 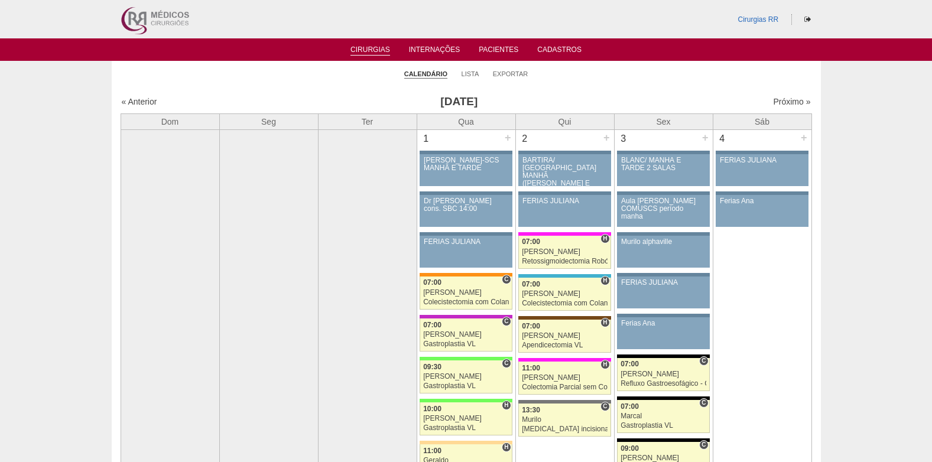 I want to click on div: Refluxo Gastroesofágico - Cirurgia VL, so click(x=663, y=384).